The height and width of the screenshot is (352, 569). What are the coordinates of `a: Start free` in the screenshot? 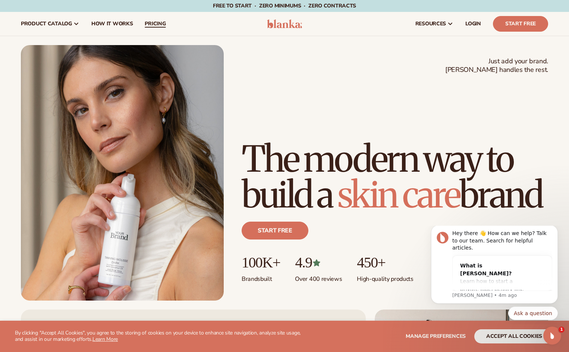 It's located at (275, 231).